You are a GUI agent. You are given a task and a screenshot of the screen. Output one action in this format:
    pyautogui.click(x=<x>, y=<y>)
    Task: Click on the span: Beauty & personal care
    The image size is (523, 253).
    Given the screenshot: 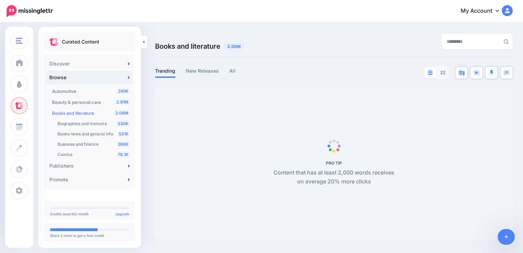 What is the action you would take?
    pyautogui.click(x=76, y=102)
    